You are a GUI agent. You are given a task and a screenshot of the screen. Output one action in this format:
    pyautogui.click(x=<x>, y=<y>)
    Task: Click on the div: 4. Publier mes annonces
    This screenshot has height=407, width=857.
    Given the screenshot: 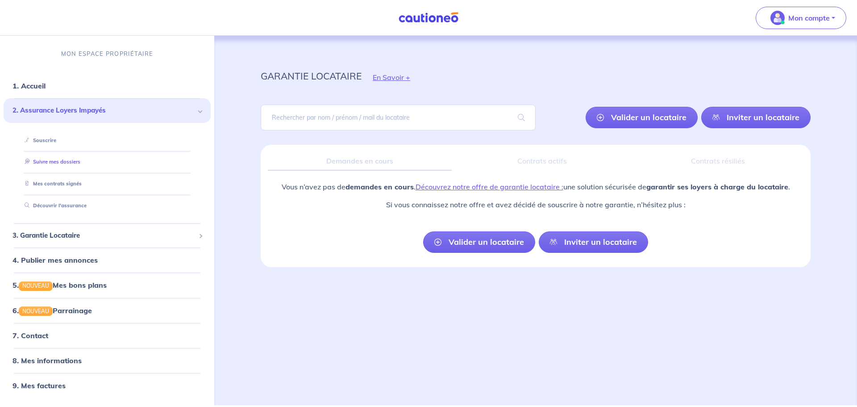 What is the action you would take?
    pyautogui.click(x=107, y=260)
    